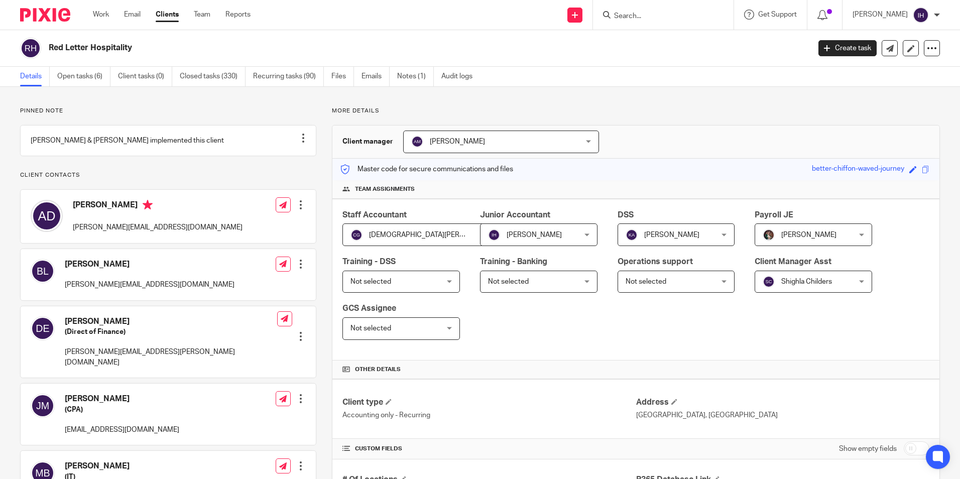  What do you see at coordinates (655, 262) in the screenshot?
I see `span: Operations support` at bounding box center [655, 262].